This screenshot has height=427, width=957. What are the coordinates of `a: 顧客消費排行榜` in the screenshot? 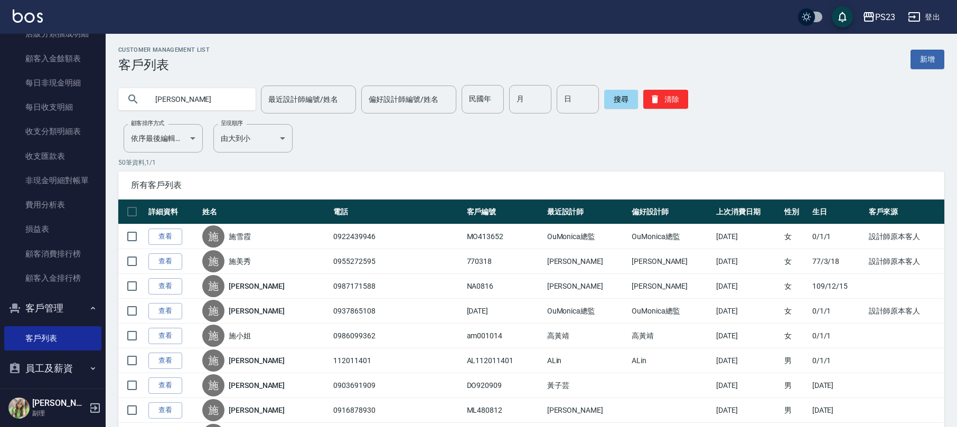 It's located at (53, 254).